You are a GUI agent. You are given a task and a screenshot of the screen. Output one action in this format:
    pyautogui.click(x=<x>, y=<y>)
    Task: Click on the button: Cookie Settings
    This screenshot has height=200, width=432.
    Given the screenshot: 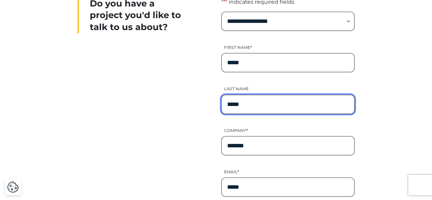 What is the action you would take?
    pyautogui.click(x=13, y=187)
    